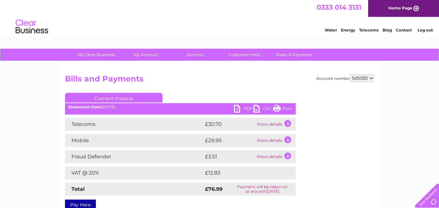  What do you see at coordinates (348, 30) in the screenshot?
I see `a: Energy` at bounding box center [348, 30].